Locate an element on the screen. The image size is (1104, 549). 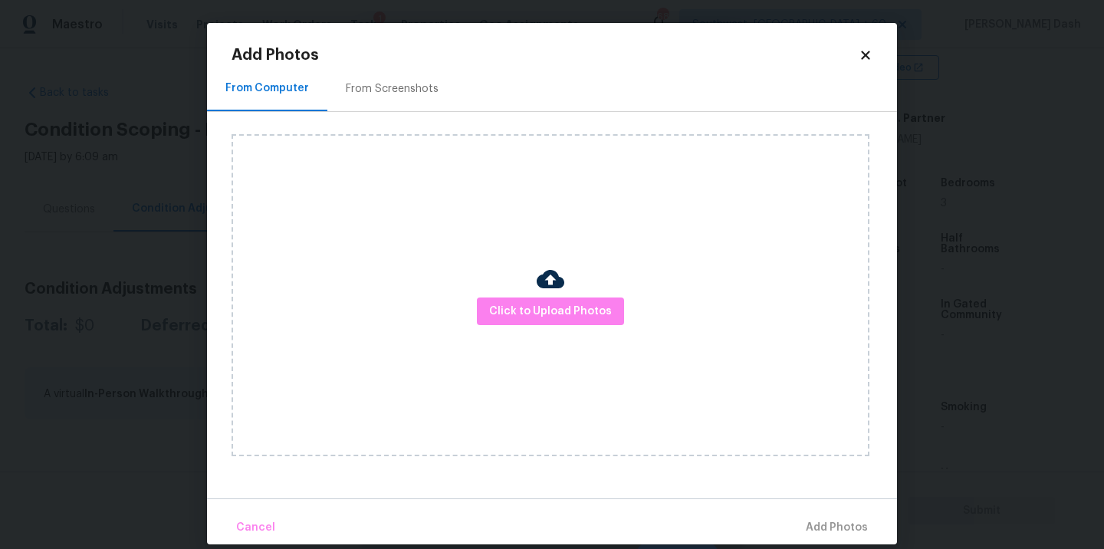
h2: Add Photos is located at coordinates (545, 55).